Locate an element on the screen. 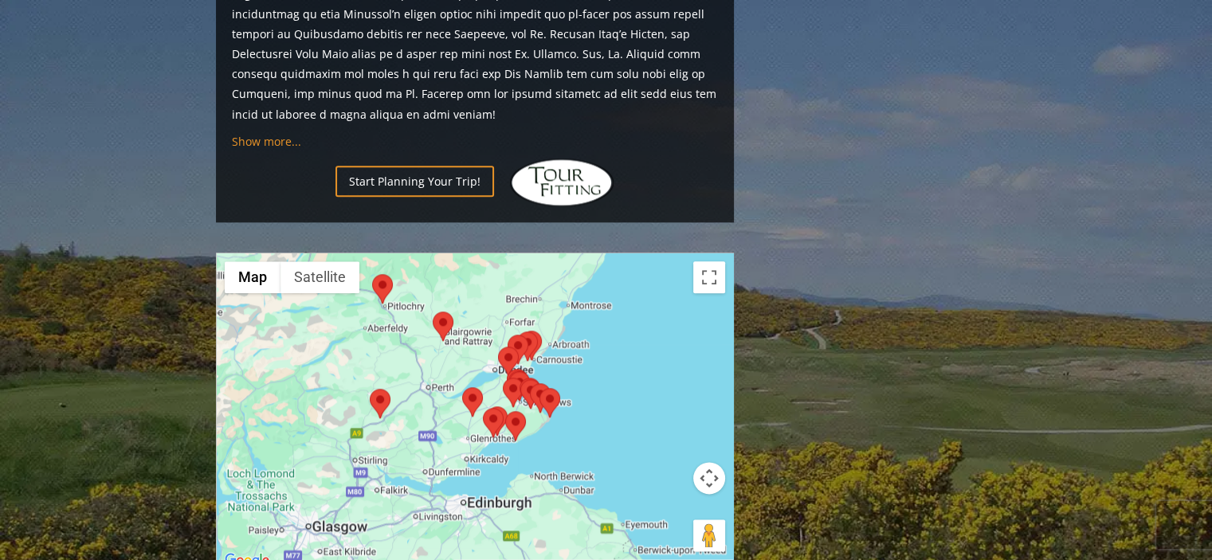 Image resolution: width=1212 pixels, height=560 pixels. a: Start Planning Your Trip! is located at coordinates (414, 181).